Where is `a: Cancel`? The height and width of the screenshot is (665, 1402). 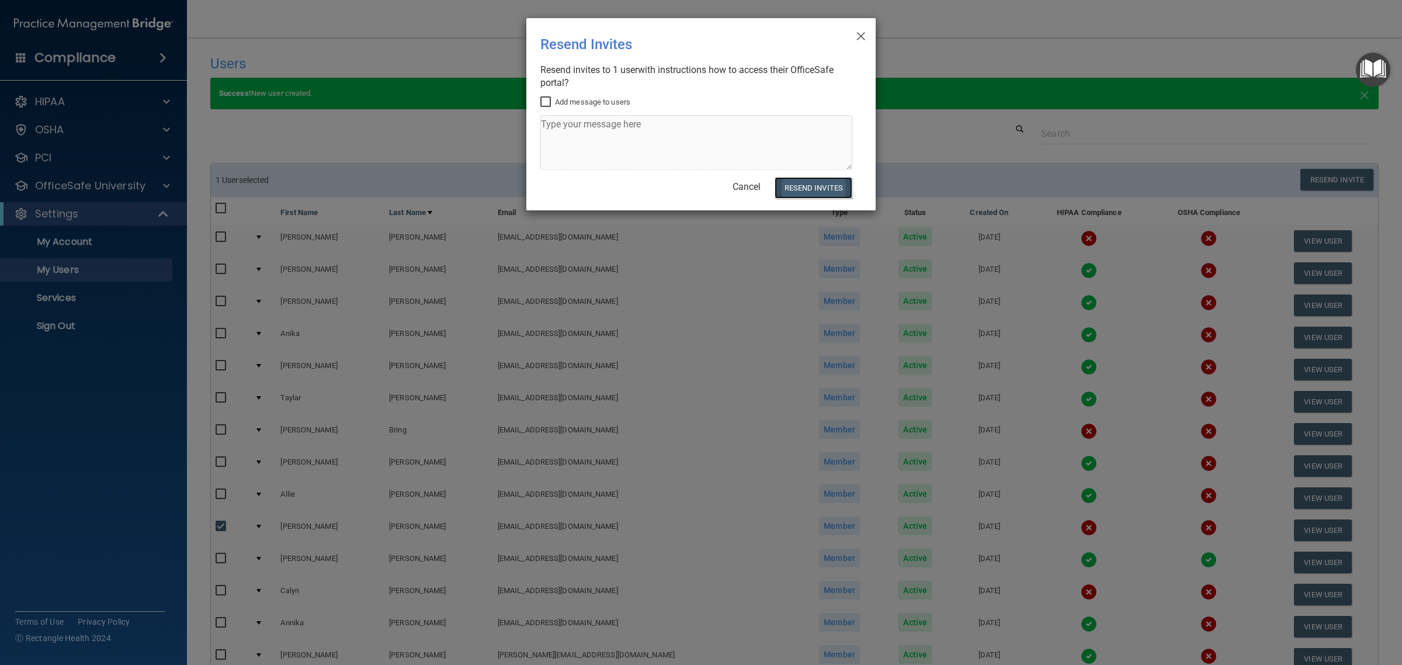 a: Cancel is located at coordinates (747, 186).